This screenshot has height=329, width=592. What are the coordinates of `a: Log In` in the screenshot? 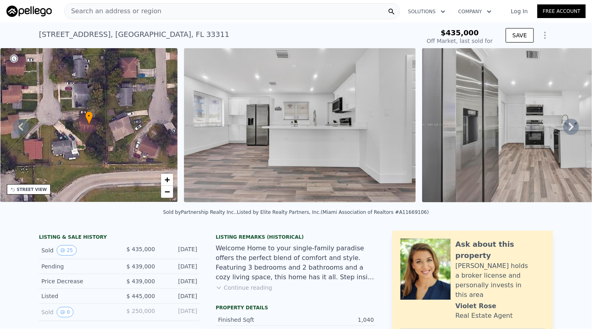 It's located at (519, 11).